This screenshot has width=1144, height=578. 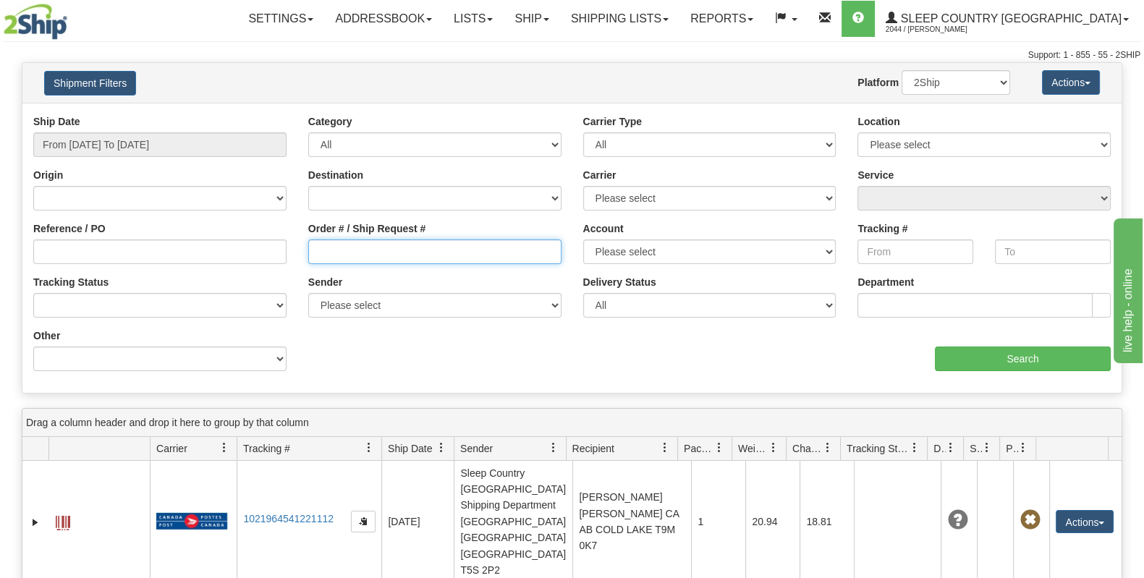 What do you see at coordinates (90, 83) in the screenshot?
I see `button: Shipment Filters` at bounding box center [90, 83].